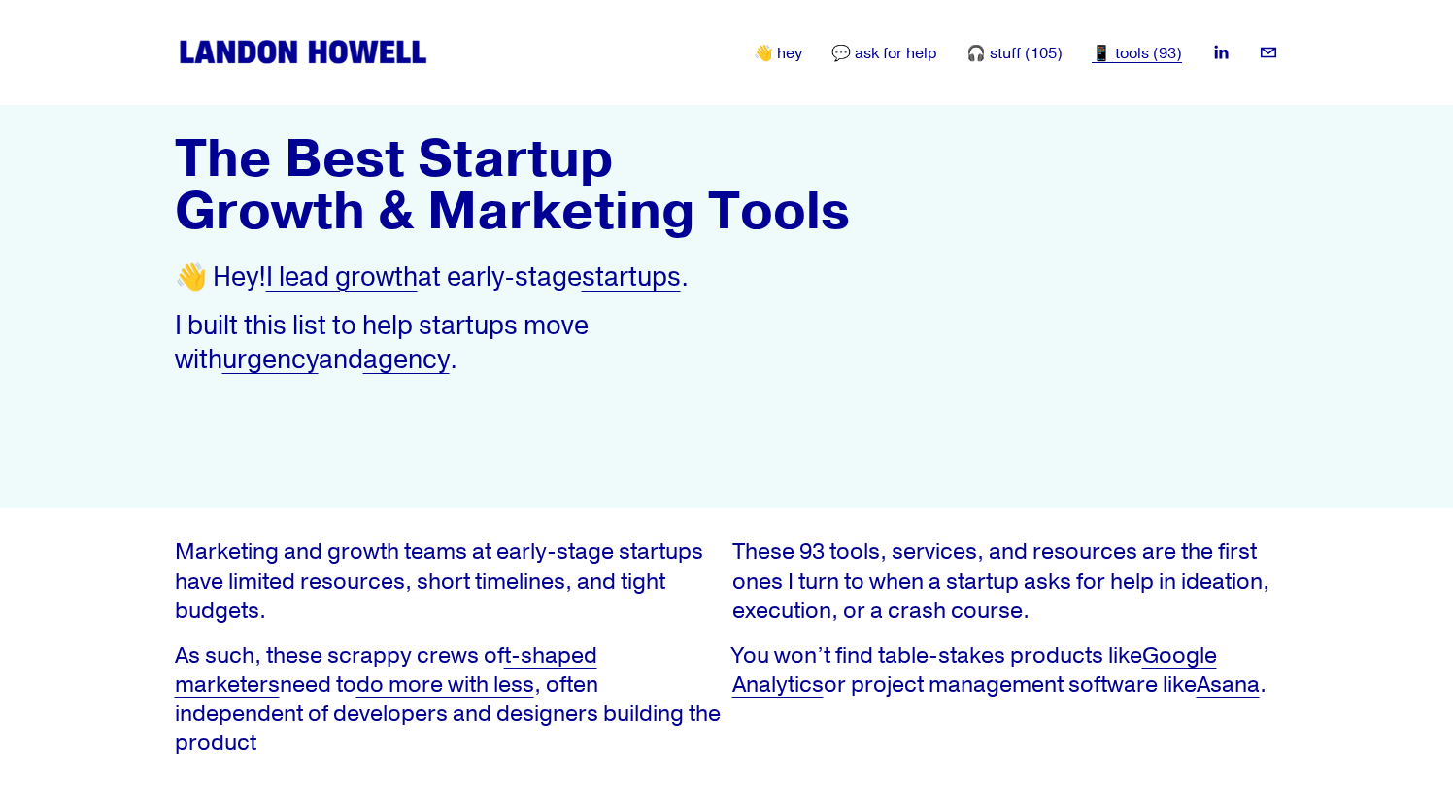 This screenshot has width=1453, height=789. I want to click on a: LinkedIn, so click(1221, 52).